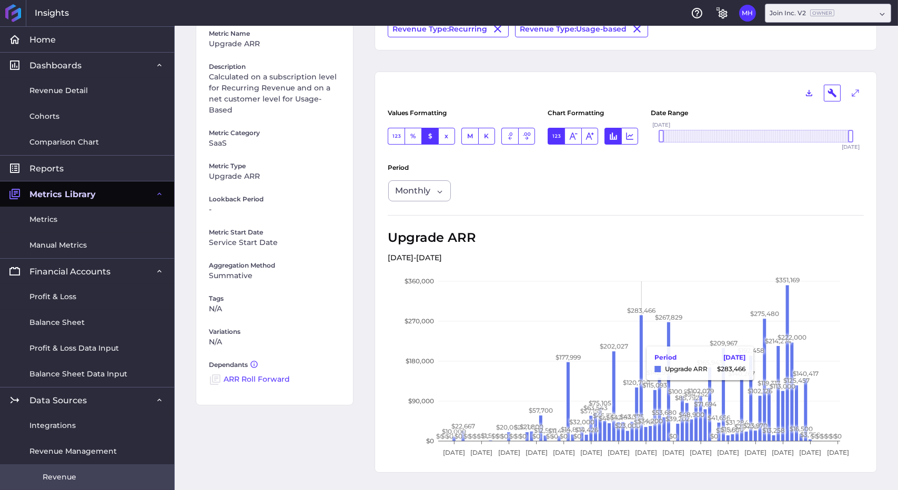  Describe the element at coordinates (420, 361) in the screenshot. I see `tspan: $180,000` at that location.